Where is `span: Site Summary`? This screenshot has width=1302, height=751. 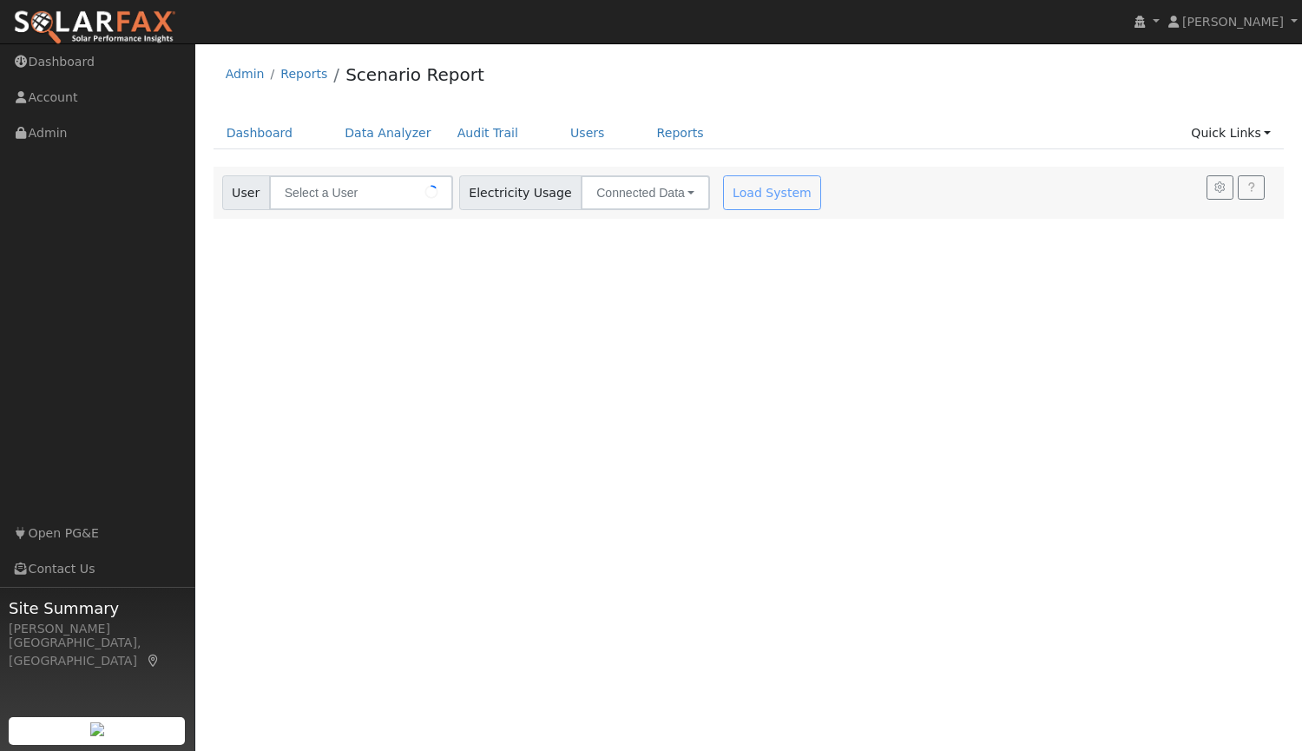
span: Site Summary is located at coordinates (97, 608).